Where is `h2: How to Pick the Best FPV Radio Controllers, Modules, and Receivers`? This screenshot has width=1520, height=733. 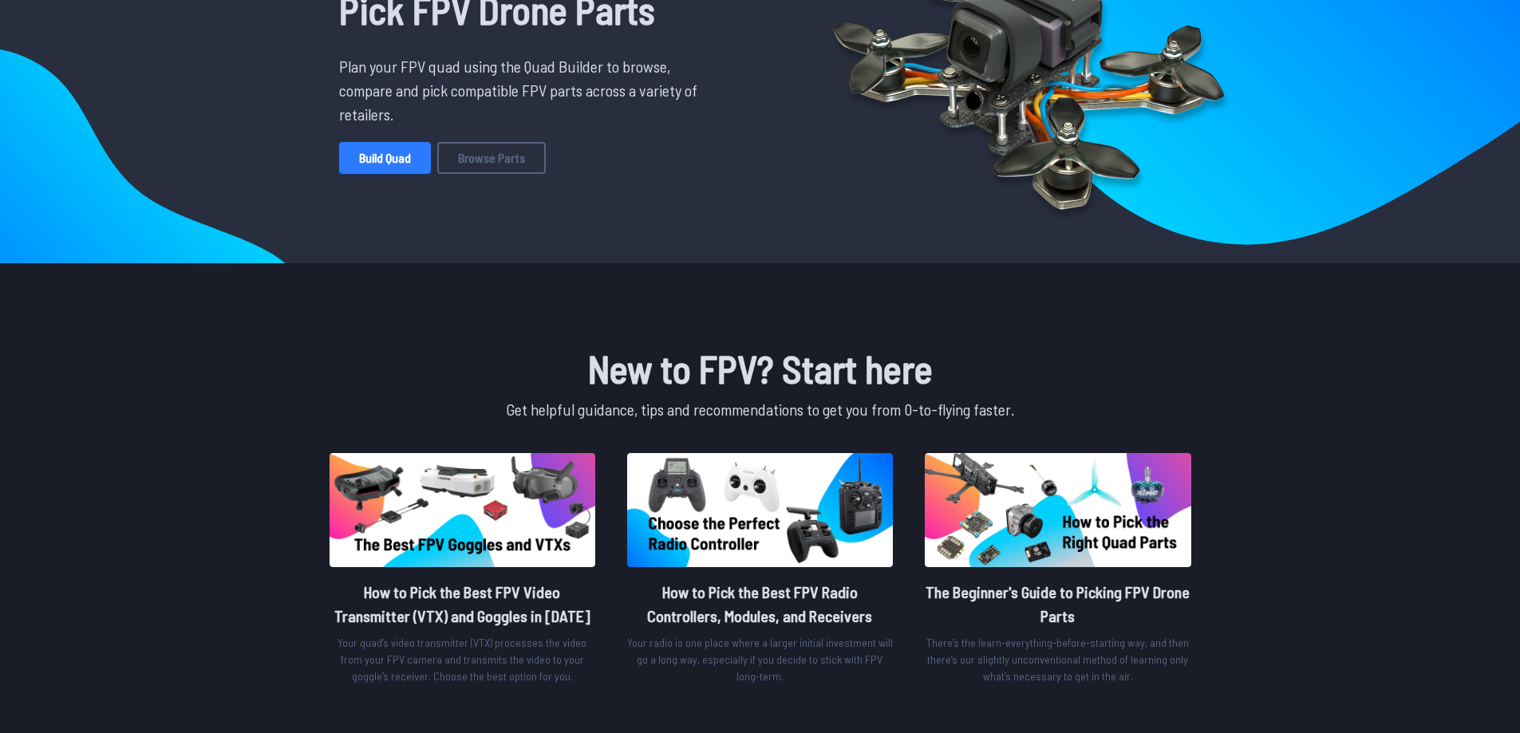 h2: How to Pick the Best FPV Radio Controllers, Modules, and Receivers is located at coordinates (760, 604).